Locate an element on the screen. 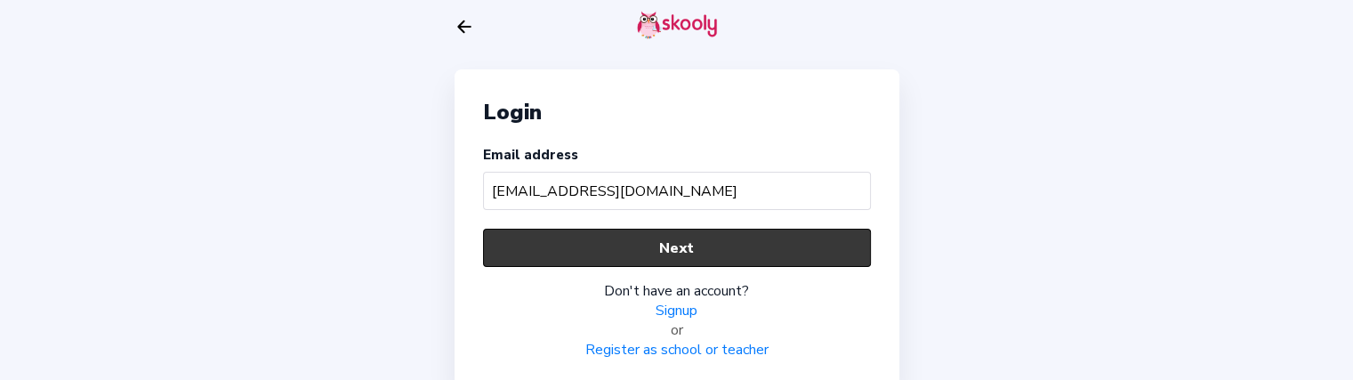 This screenshot has height=380, width=1353. button: Next is located at coordinates (677, 247).